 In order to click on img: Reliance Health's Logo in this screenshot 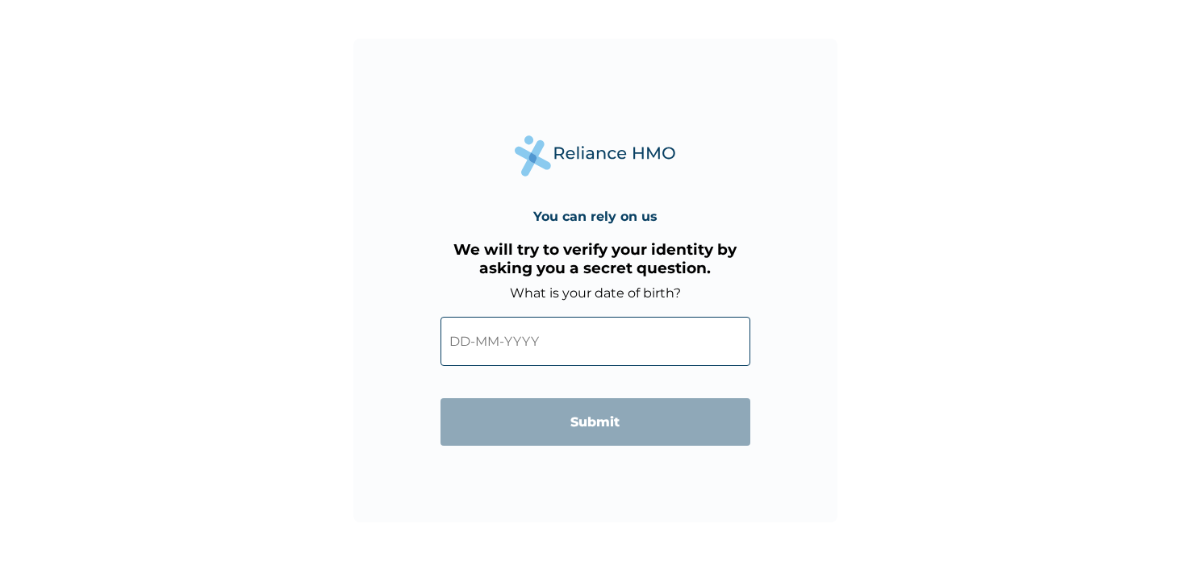, I will do `click(595, 156)`.